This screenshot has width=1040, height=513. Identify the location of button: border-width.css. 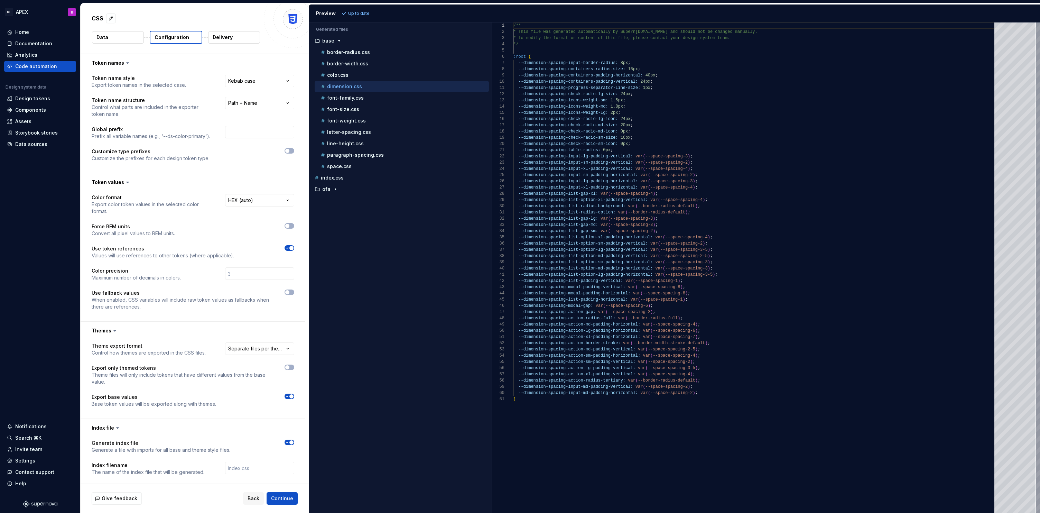
(402, 64).